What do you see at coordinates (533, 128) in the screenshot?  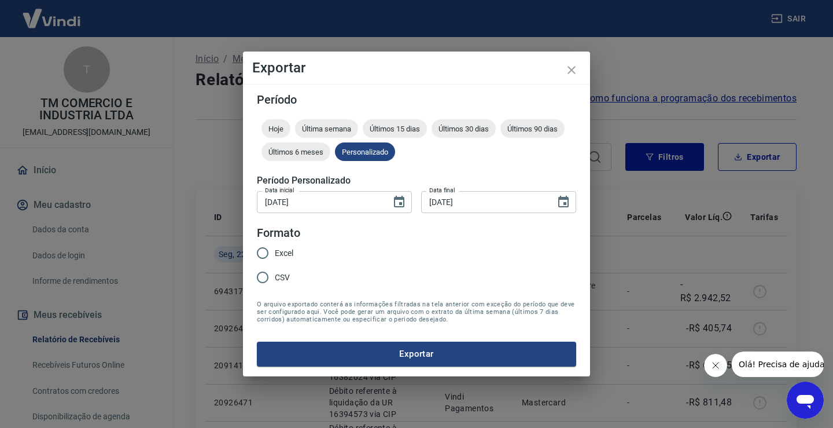 I see `span: Últimos 90 dias` at bounding box center [533, 128].